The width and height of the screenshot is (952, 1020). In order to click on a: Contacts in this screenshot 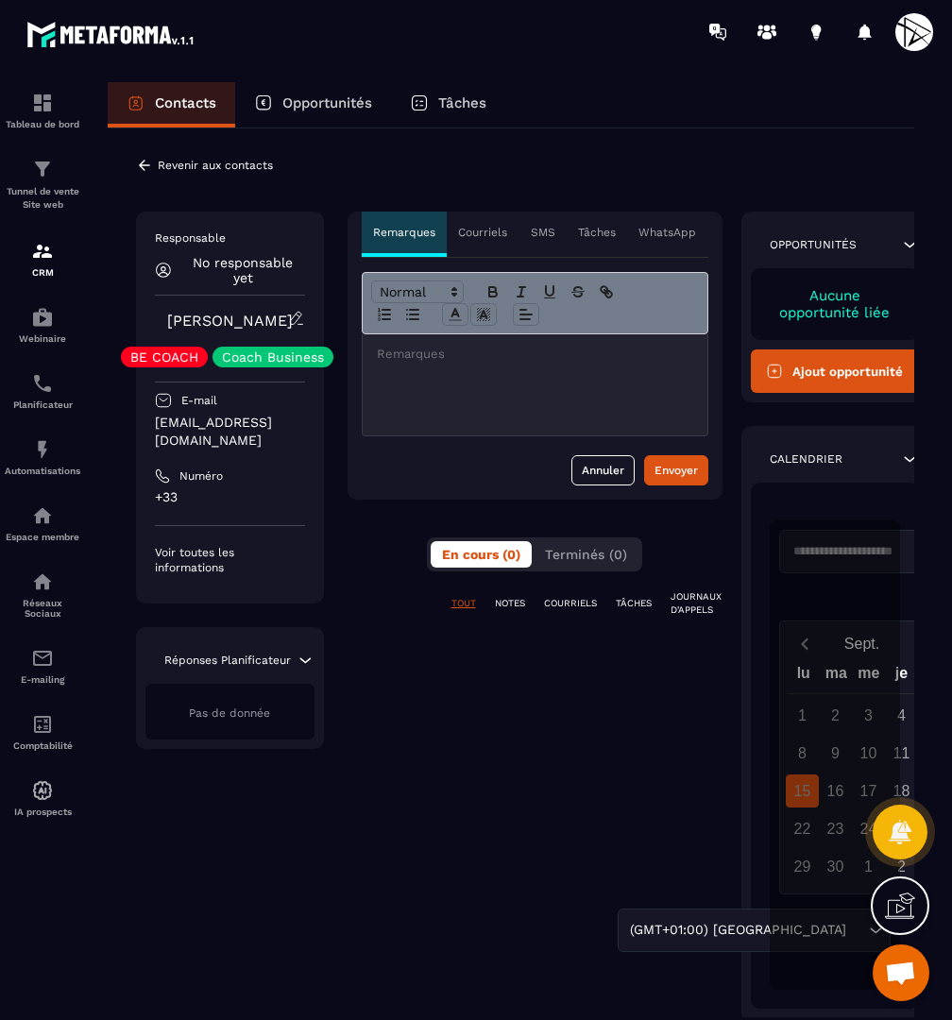, I will do `click(171, 105)`.